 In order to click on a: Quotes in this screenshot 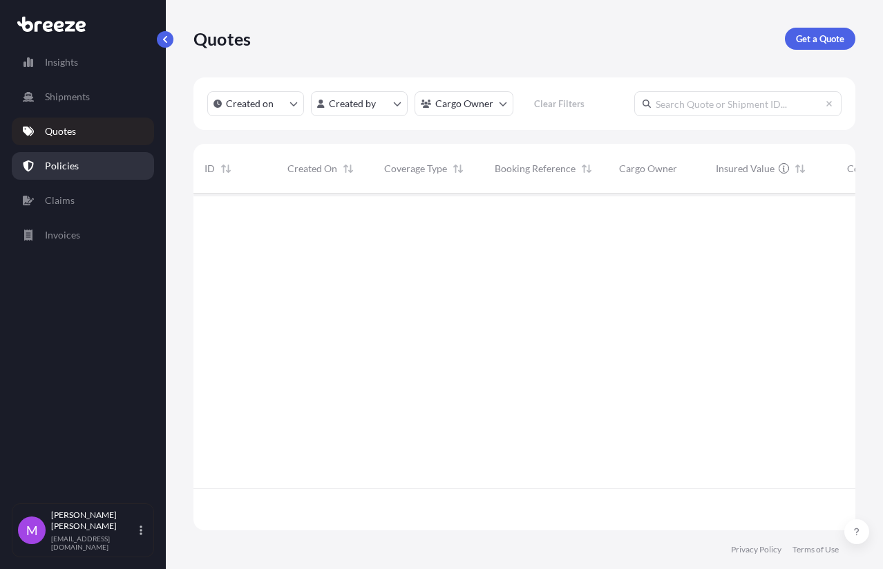, I will do `click(83, 131)`.